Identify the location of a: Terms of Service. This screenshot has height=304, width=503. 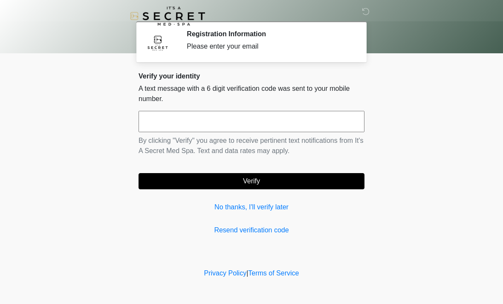
(273, 273).